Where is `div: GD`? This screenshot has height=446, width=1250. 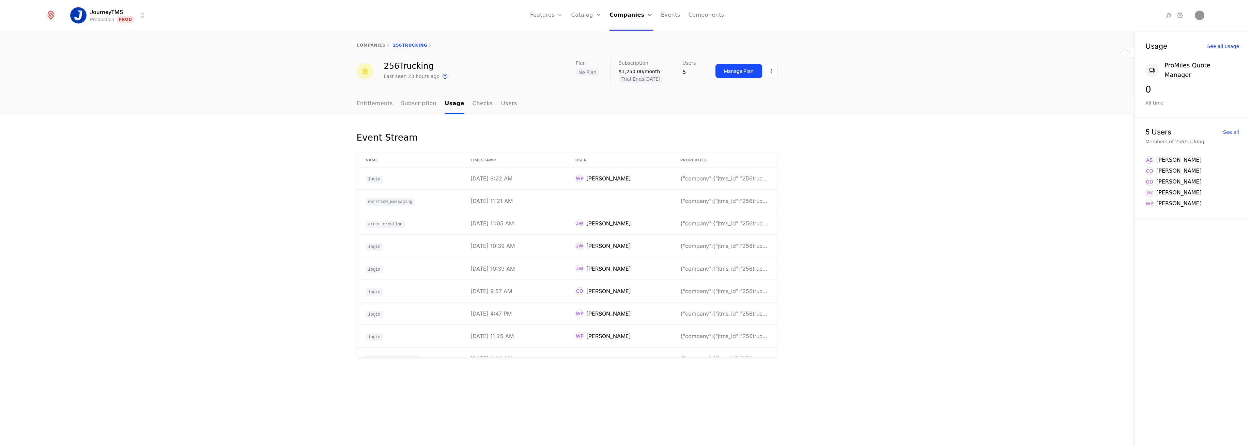 div: GD is located at coordinates (1149, 182).